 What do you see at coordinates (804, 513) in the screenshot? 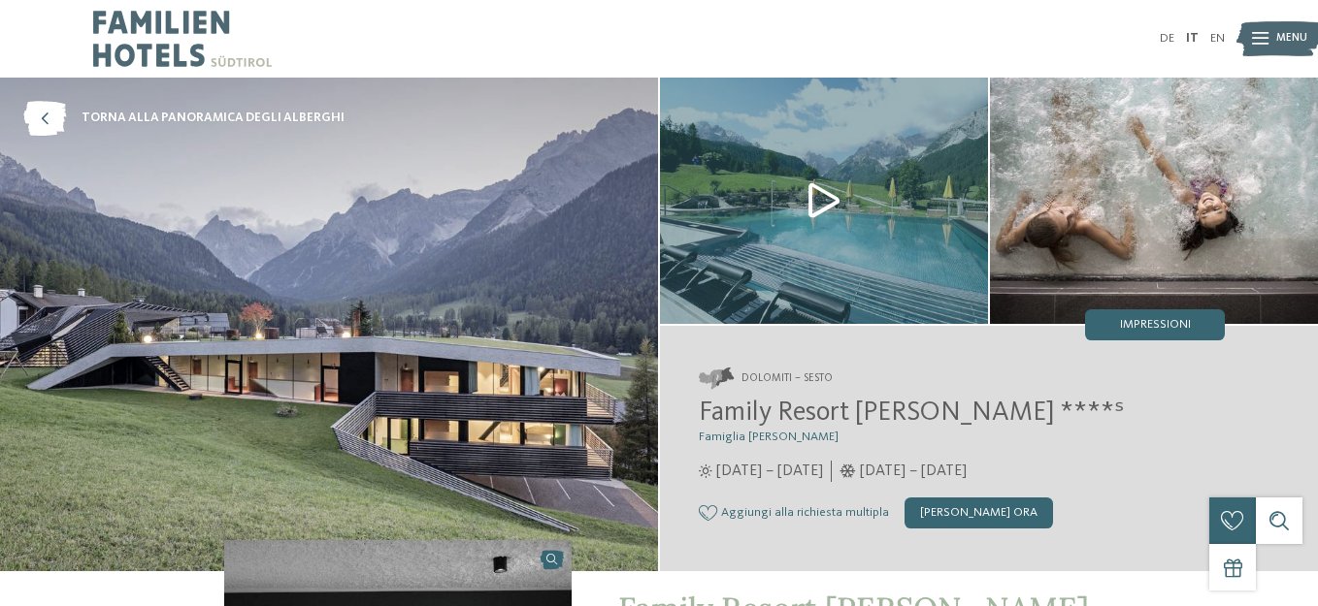
I see `span: Aggiungi alla richiesta multipla` at bounding box center [804, 513].